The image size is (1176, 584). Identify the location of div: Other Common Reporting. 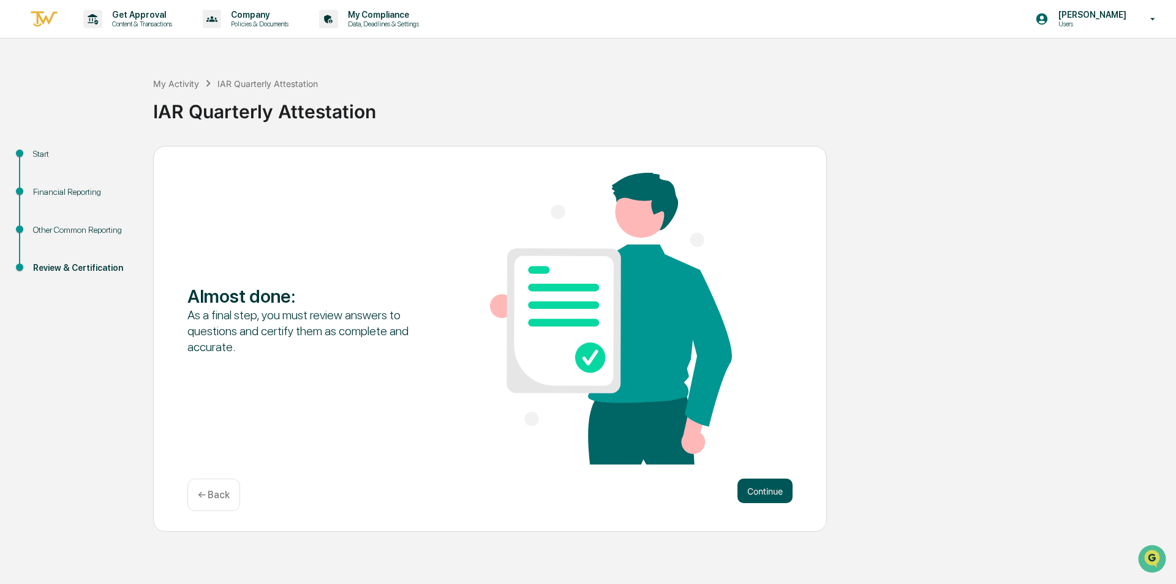
(83, 230).